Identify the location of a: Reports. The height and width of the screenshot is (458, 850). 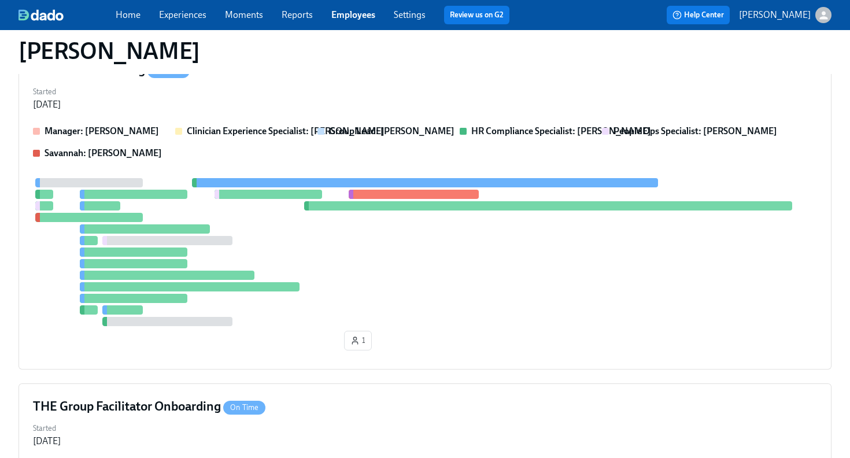
(297, 14).